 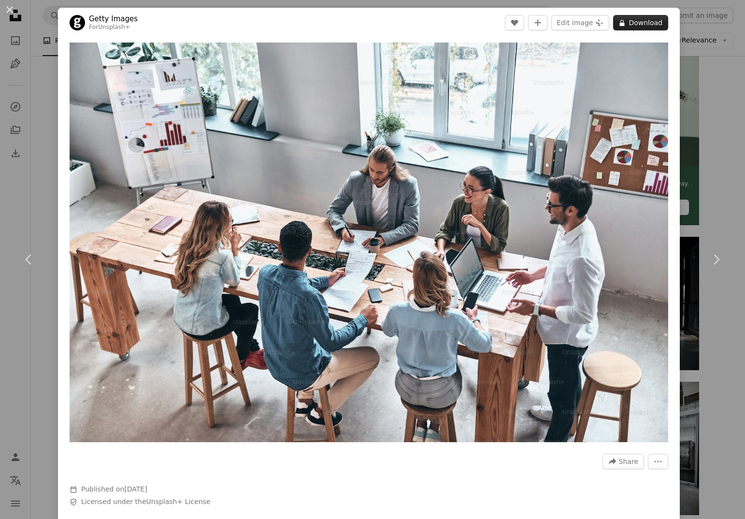 What do you see at coordinates (113, 28) in the screenshot?
I see `div: For` at bounding box center [113, 28].